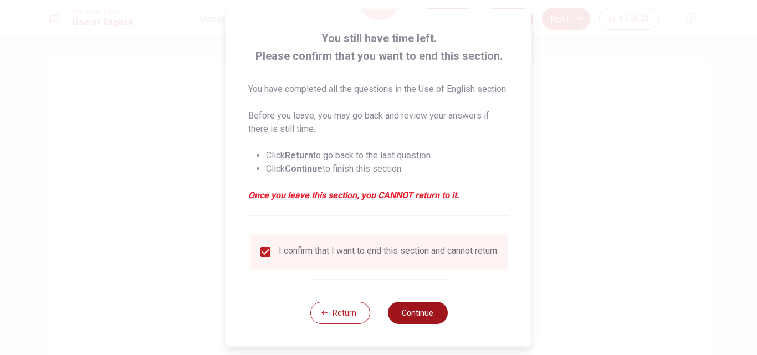 The width and height of the screenshot is (757, 355). What do you see at coordinates (304, 168) in the screenshot?
I see `strong: Continue` at bounding box center [304, 168].